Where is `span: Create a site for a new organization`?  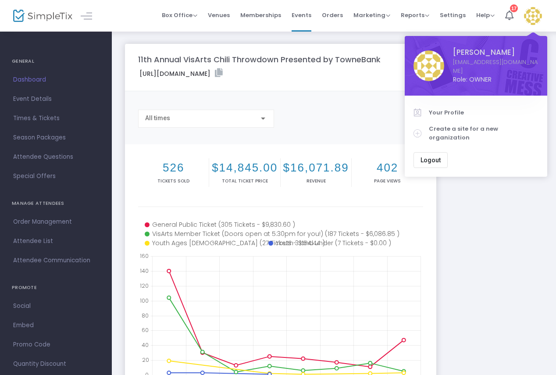 span: Create a site for a new organization is located at coordinates (483, 133).